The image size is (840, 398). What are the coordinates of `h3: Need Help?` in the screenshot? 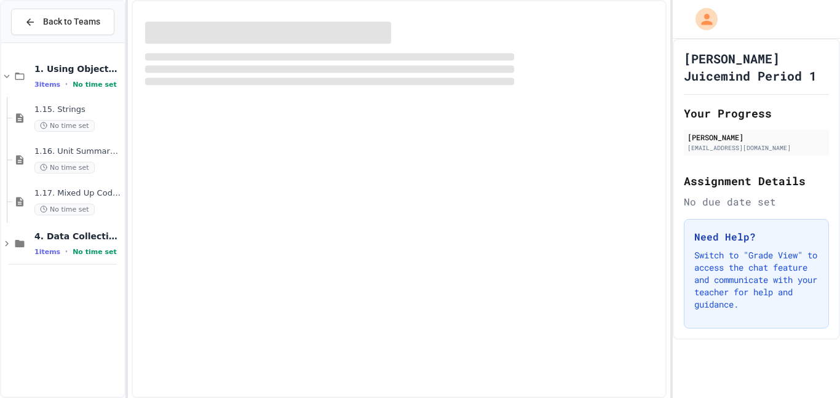 It's located at (757, 237).